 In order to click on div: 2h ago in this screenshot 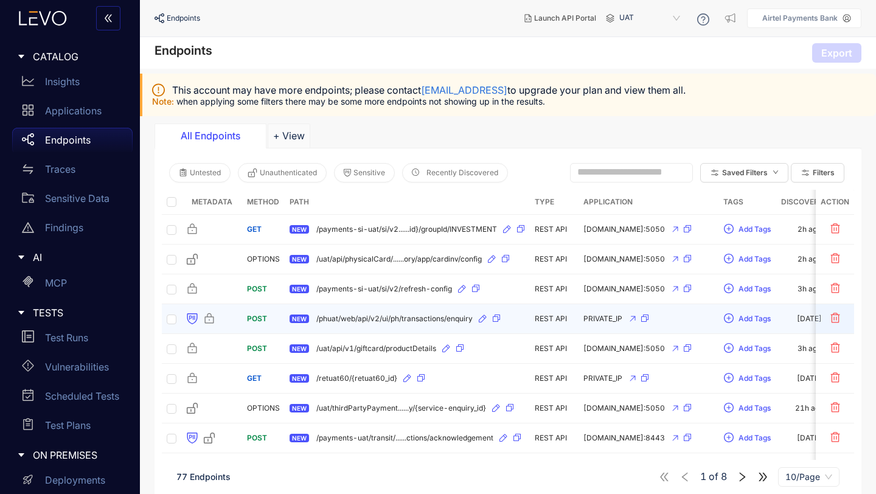, I will do `click(809, 259)`.